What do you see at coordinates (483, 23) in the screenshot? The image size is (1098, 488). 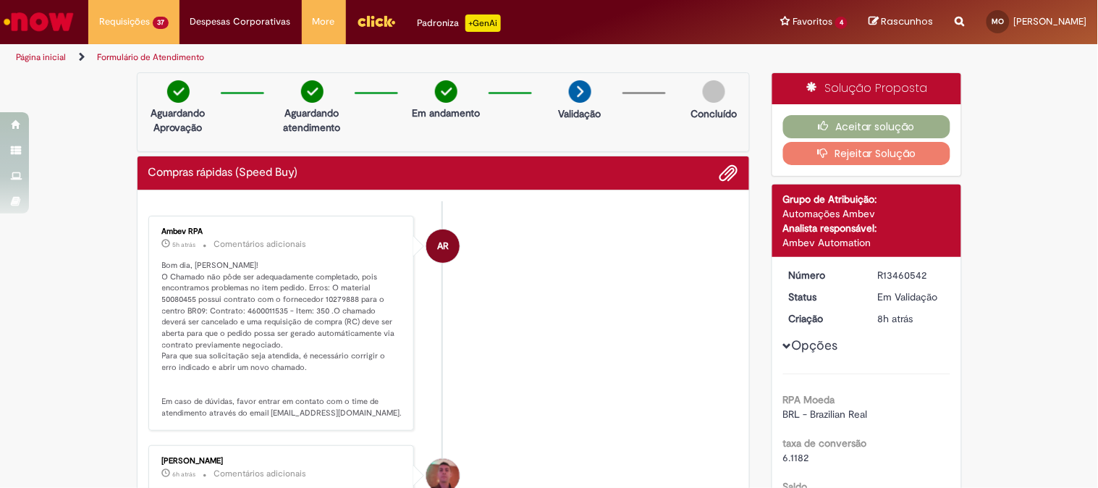 I see `p: +GenAi` at bounding box center [483, 23].